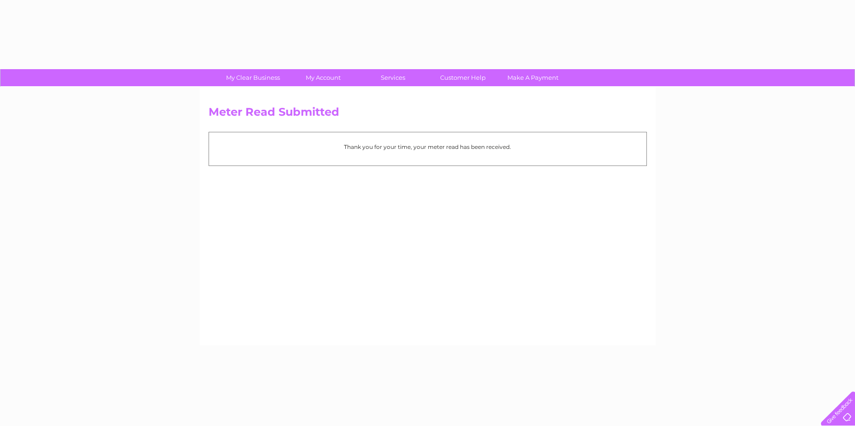 The height and width of the screenshot is (426, 855). I want to click on a: My Account, so click(323, 77).